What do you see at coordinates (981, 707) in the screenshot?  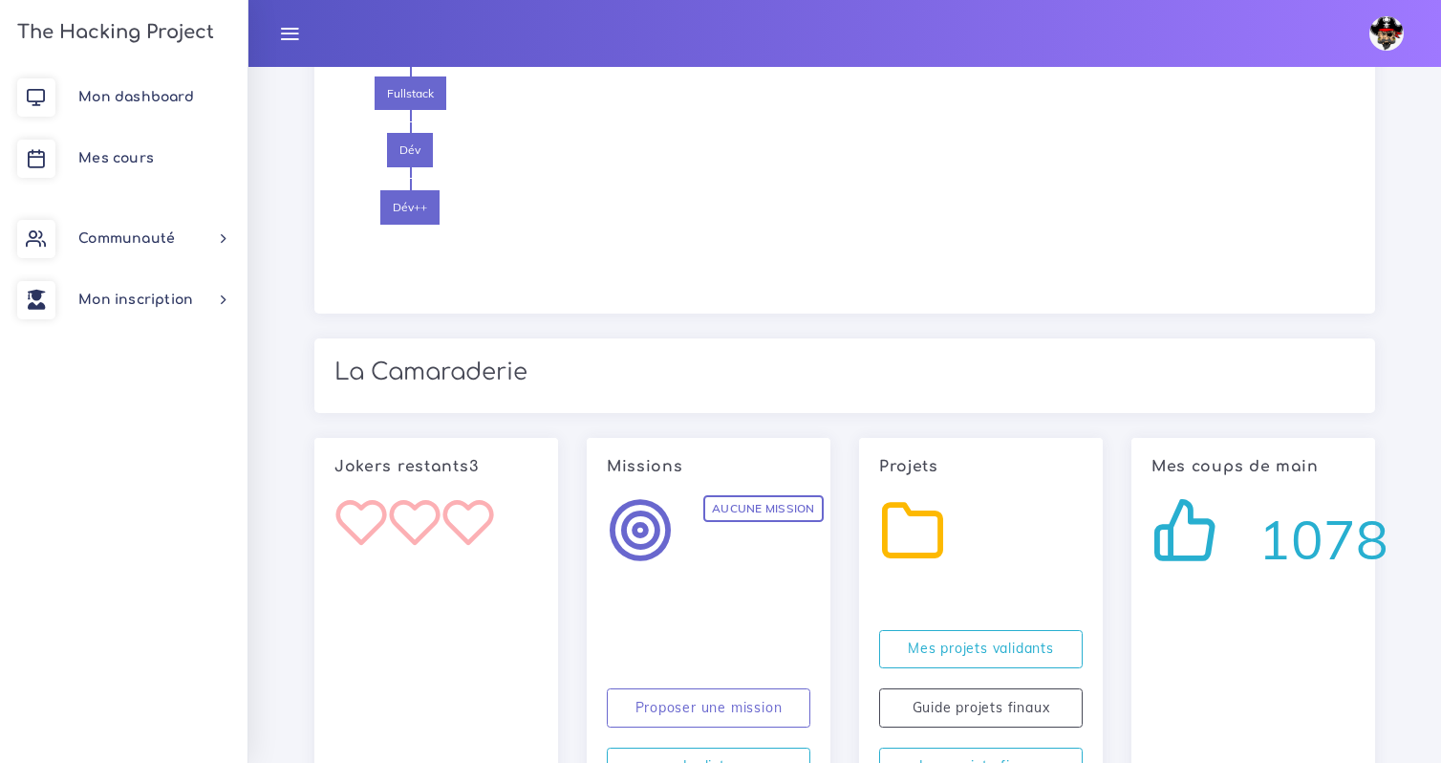 I see `a: Guide projets finaux` at bounding box center [981, 707].